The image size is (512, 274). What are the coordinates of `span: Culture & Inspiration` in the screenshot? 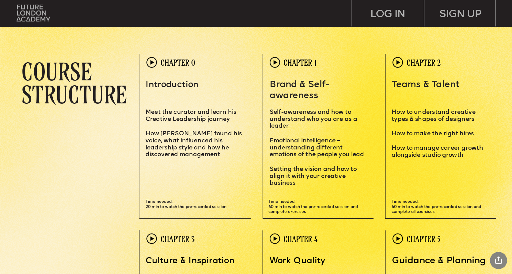 It's located at (190, 261).